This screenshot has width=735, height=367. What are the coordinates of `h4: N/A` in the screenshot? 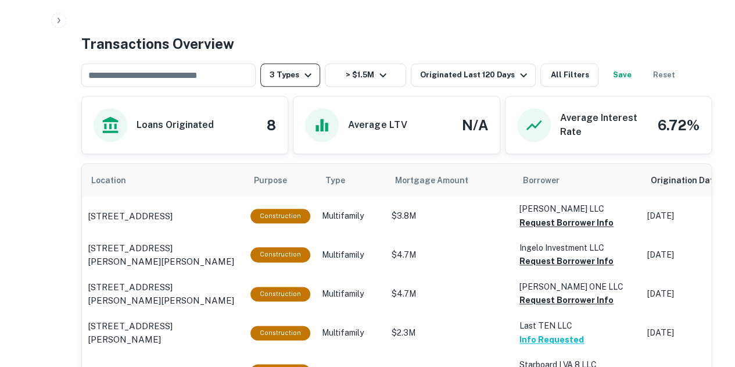 It's located at (475, 125).